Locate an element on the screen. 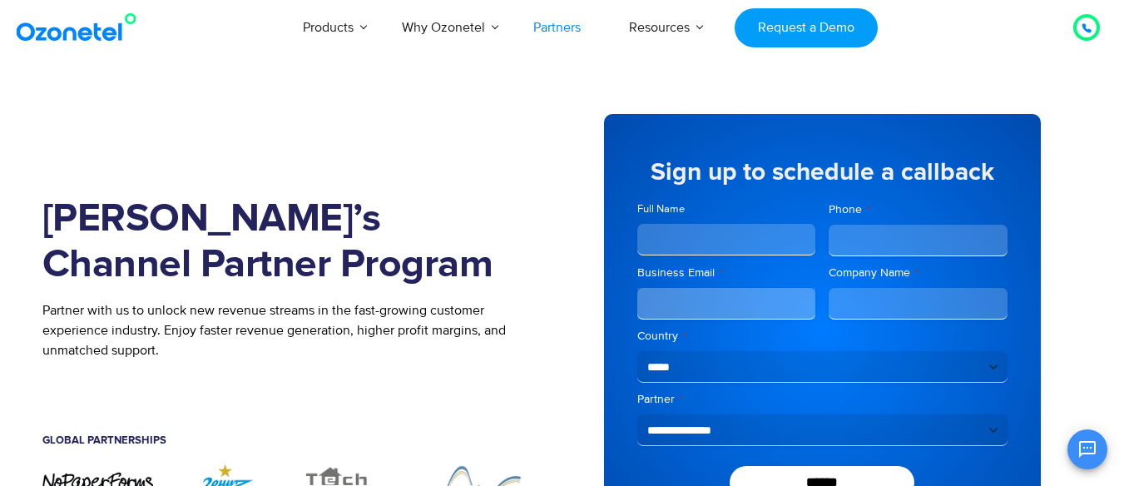  label: Partner is located at coordinates (822, 399).